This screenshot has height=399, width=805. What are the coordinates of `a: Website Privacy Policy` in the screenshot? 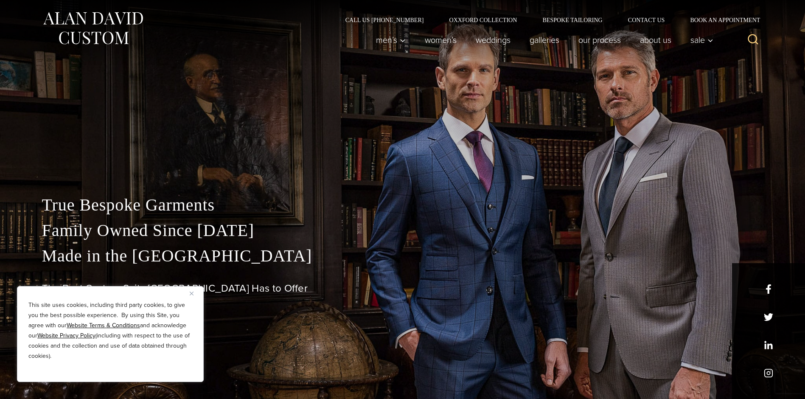 It's located at (66, 335).